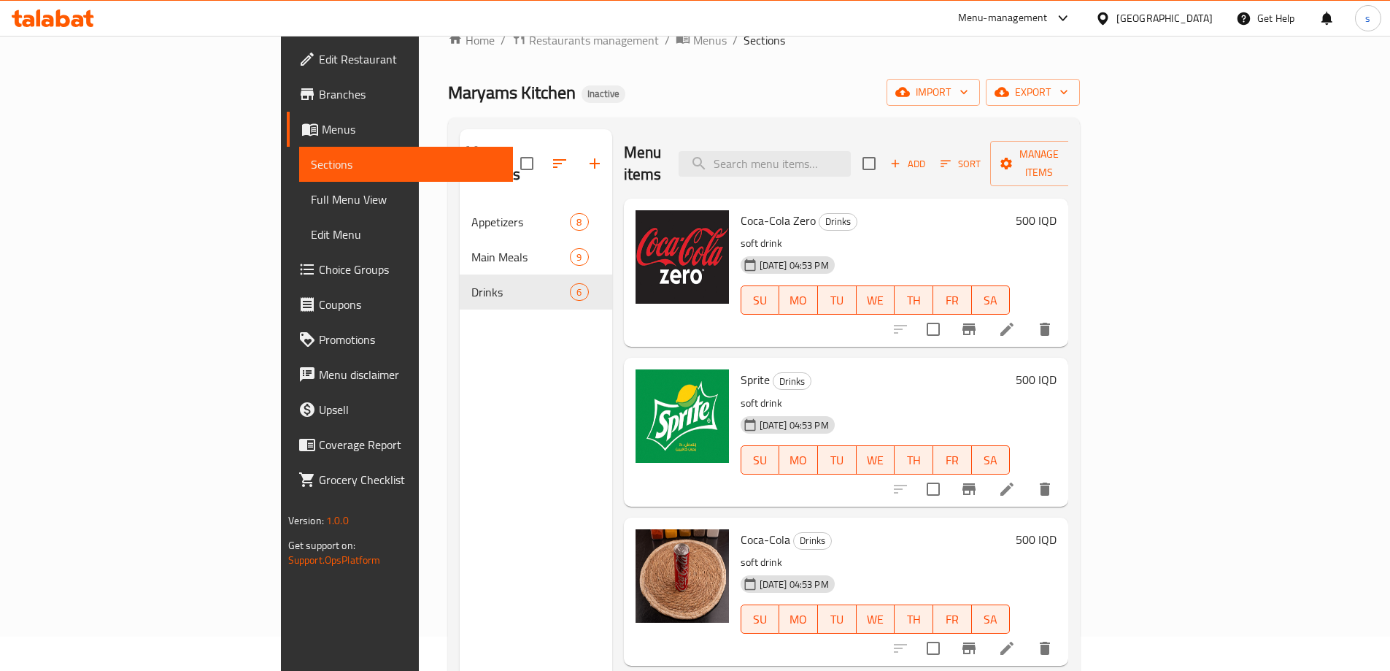 The height and width of the screenshot is (671, 1390). What do you see at coordinates (410, 59) in the screenshot?
I see `span: Edit Restaurant` at bounding box center [410, 59].